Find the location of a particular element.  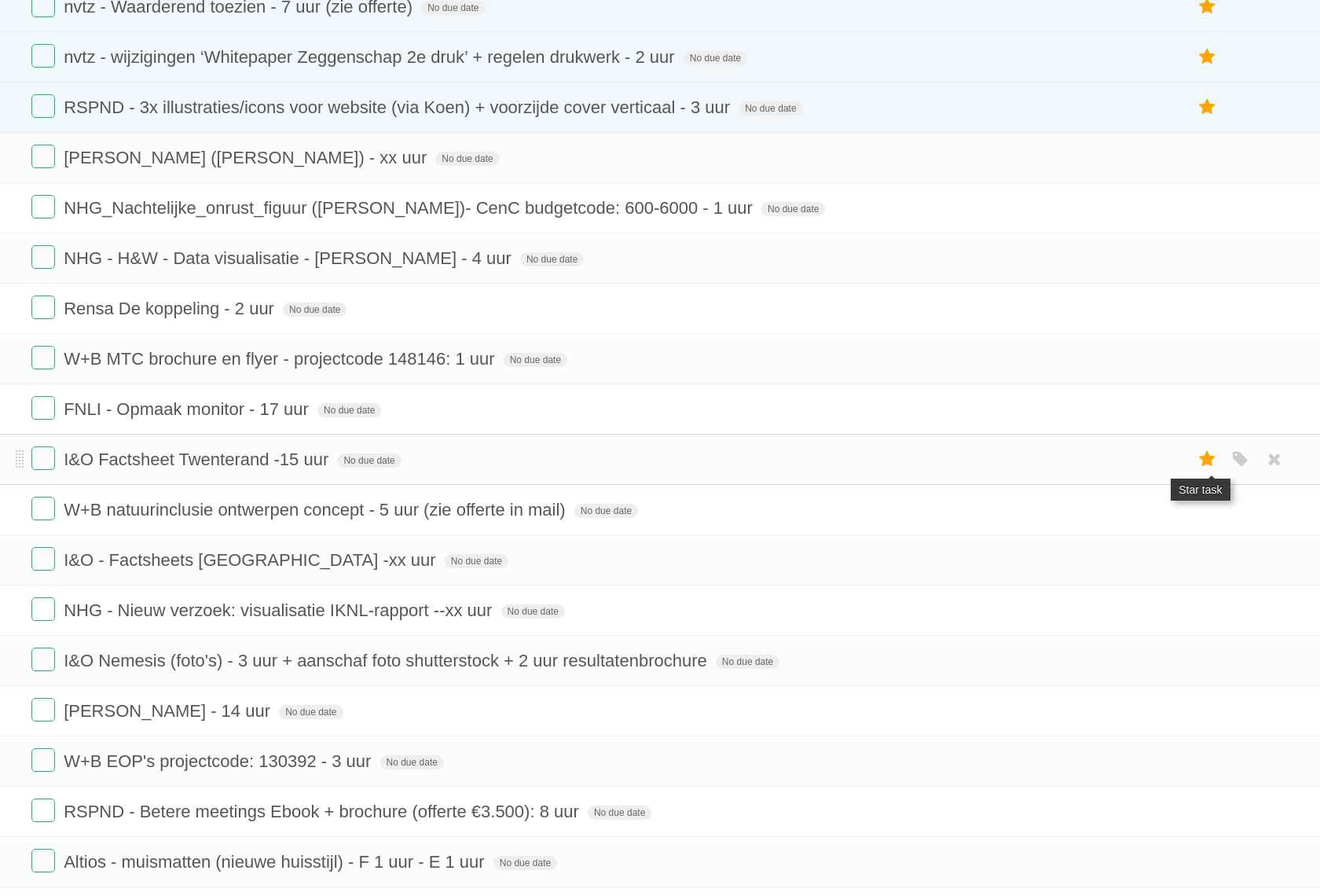

span: Rensa De koppeling - 2 uur is located at coordinates (171, 308).